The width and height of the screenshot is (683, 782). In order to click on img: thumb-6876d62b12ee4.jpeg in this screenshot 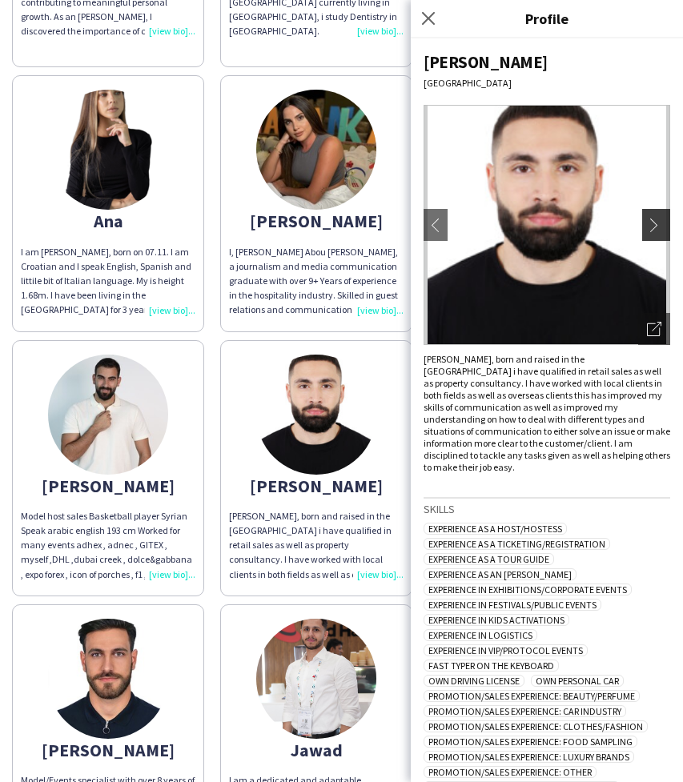, I will do `click(316, 150)`.